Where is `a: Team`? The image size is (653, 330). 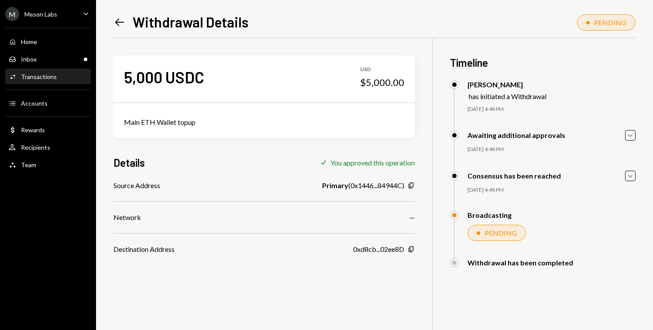
a: Team is located at coordinates (48, 165).